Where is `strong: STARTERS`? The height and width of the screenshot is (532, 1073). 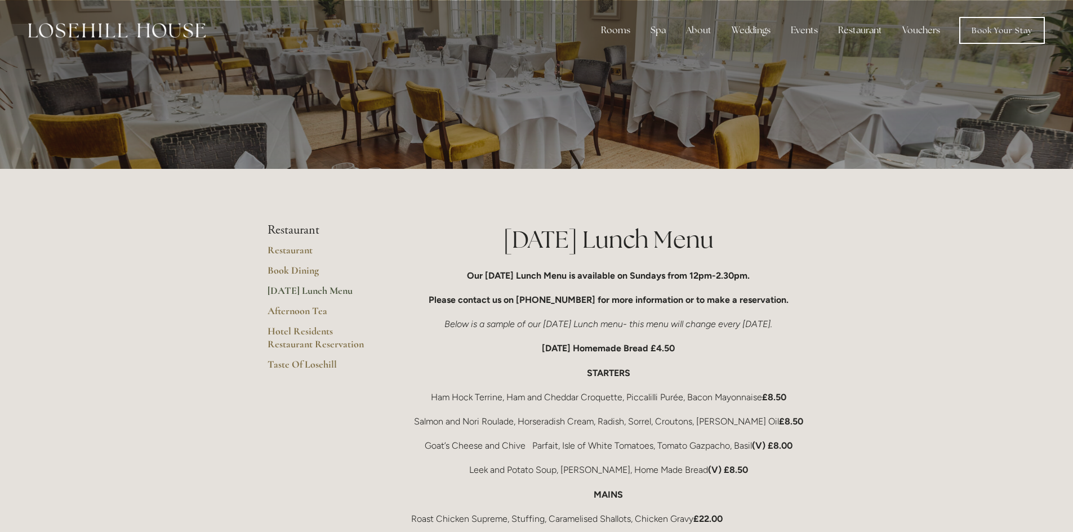 strong: STARTERS is located at coordinates (608, 373).